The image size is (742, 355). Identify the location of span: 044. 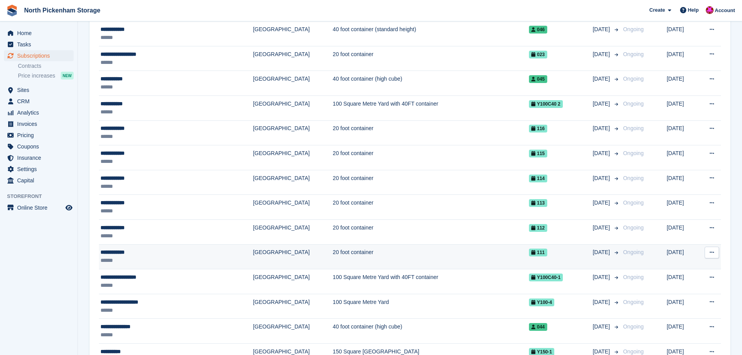
(538, 327).